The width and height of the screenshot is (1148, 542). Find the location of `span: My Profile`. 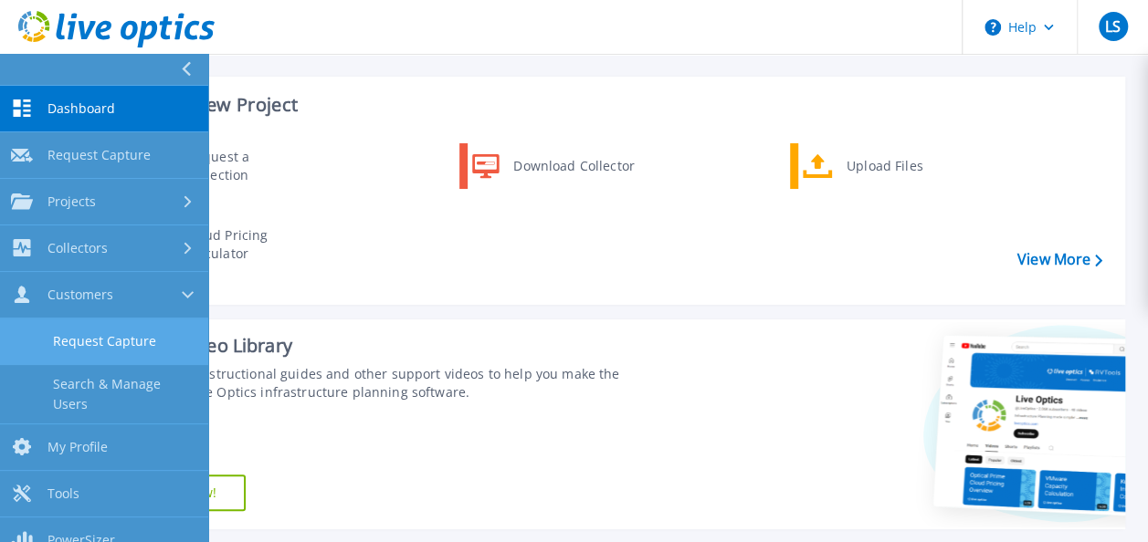

span: My Profile is located at coordinates (78, 447).